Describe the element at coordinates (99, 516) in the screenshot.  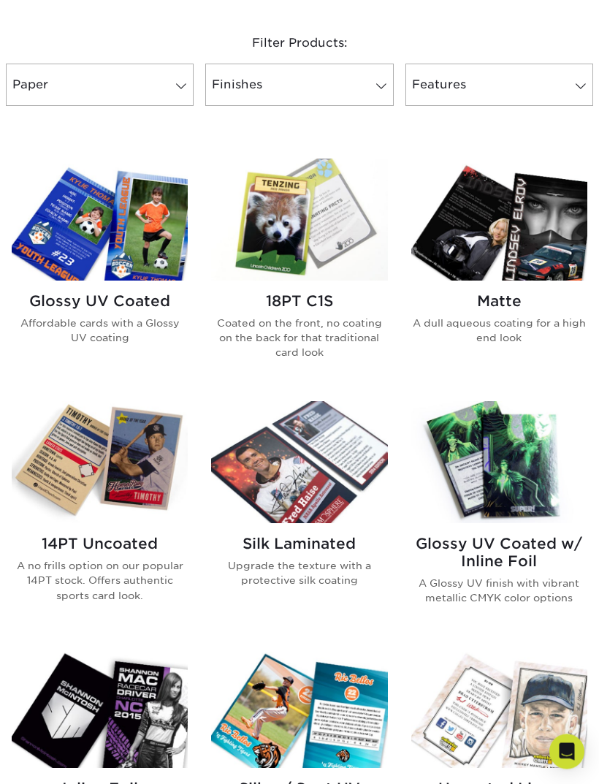
I see `a: 14PT Uncoated Trading Cards 14PT Uncoated A no frills option on our popular 14PT stock. Offers au...` at that location.